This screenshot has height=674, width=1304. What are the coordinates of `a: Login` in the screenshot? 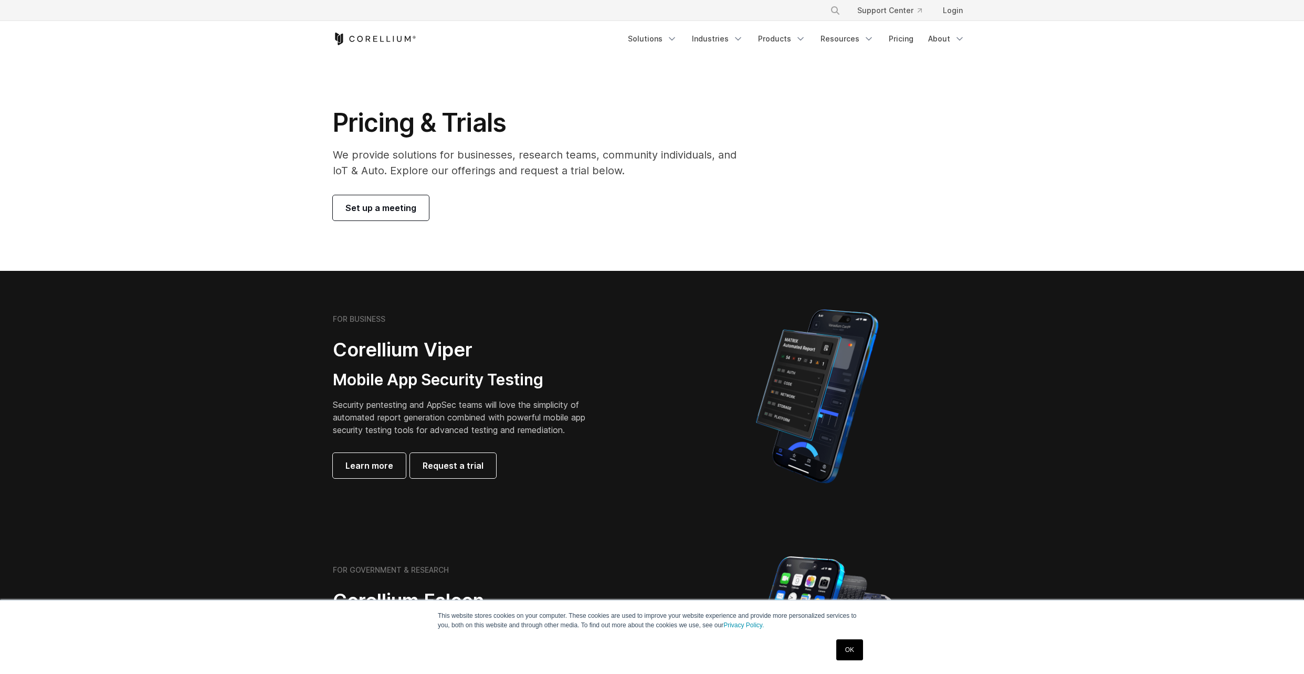 It's located at (953, 11).